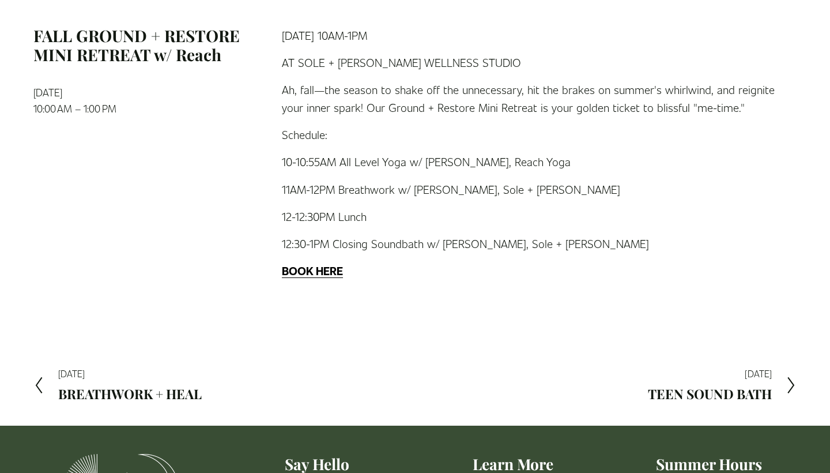  Describe the element at coordinates (539, 98) in the screenshot. I see `p: Ah, fall—the season to shake off the unnecessary, hit the brakes on summer's whirlwind, and reign...` at that location.